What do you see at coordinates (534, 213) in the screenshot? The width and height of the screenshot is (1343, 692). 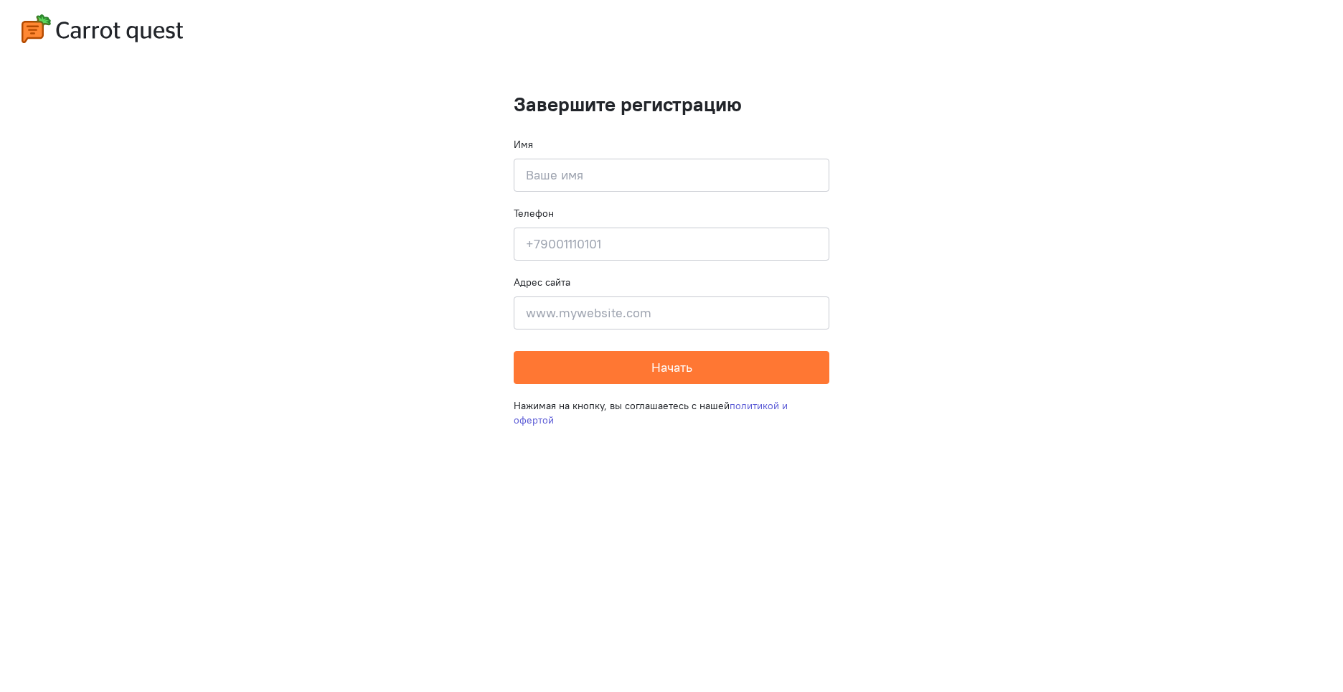 I see `label: Телефон` at bounding box center [534, 213].